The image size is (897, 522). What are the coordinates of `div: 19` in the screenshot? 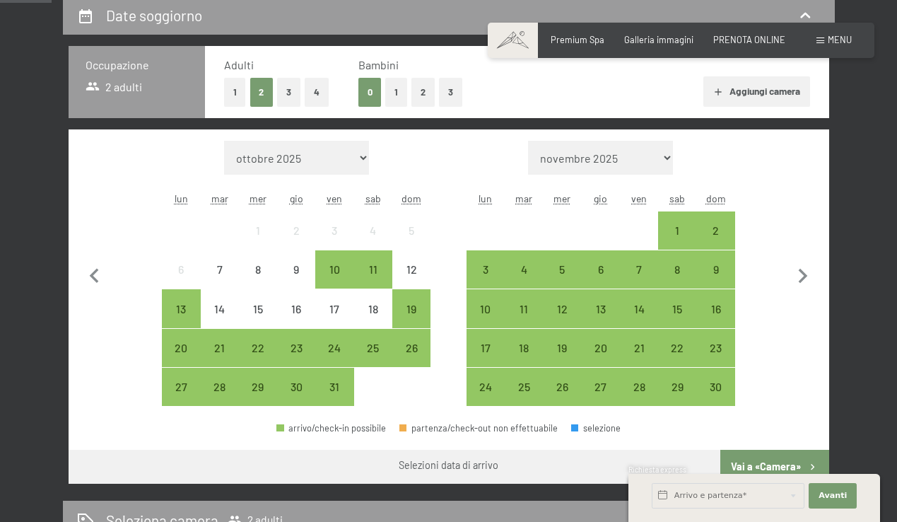 It's located at (411, 321).